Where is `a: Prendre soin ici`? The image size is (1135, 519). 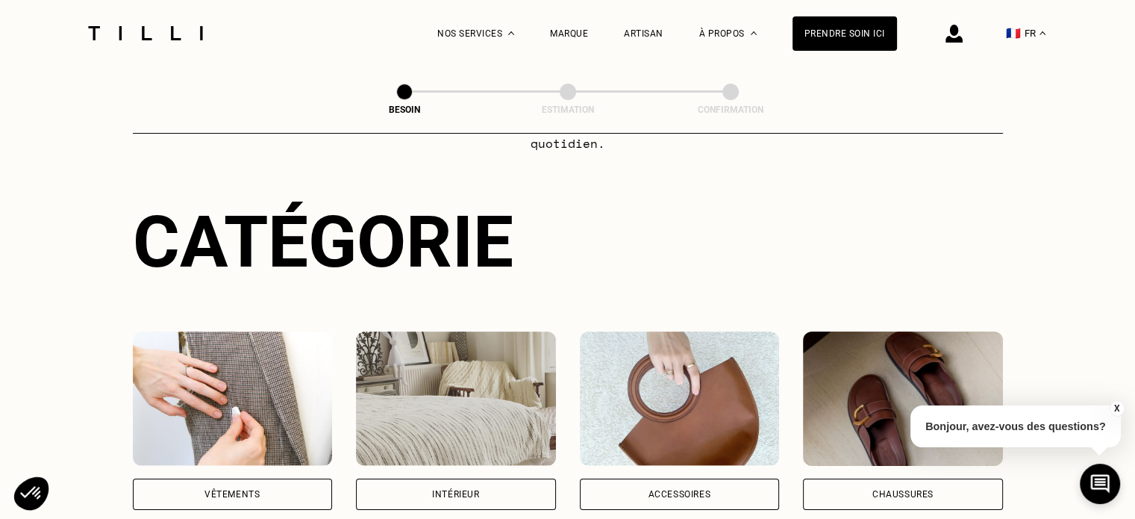
a: Prendre soin ici is located at coordinates (845, 34).